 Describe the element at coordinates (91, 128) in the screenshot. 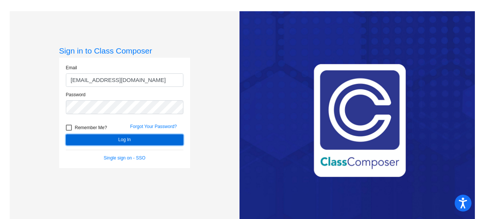

I see `span: Remember Me?` at that location.